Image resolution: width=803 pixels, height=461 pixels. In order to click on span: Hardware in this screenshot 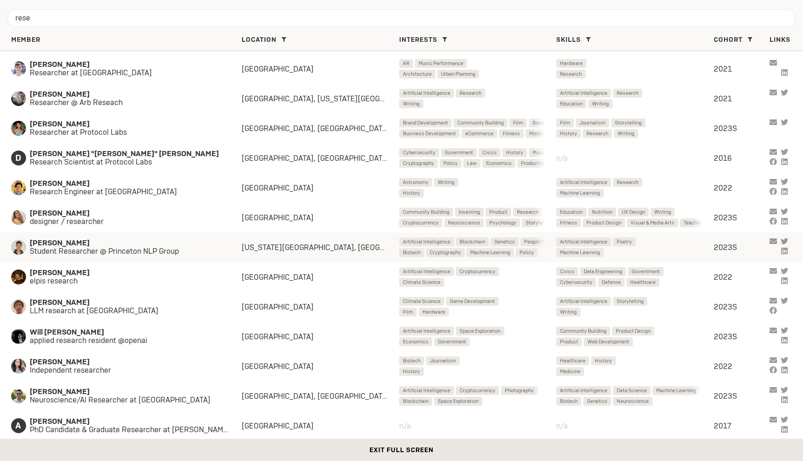, I will do `click(433, 312)`.